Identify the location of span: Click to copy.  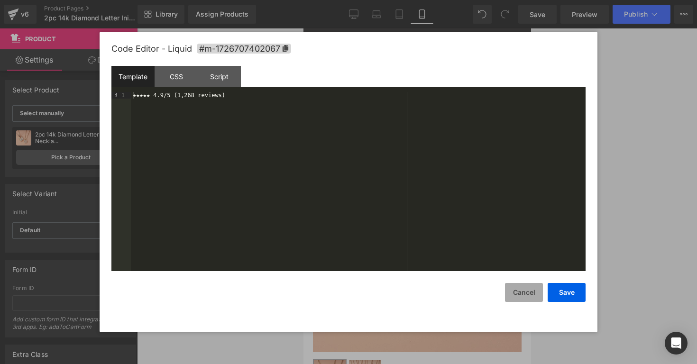
(244, 48).